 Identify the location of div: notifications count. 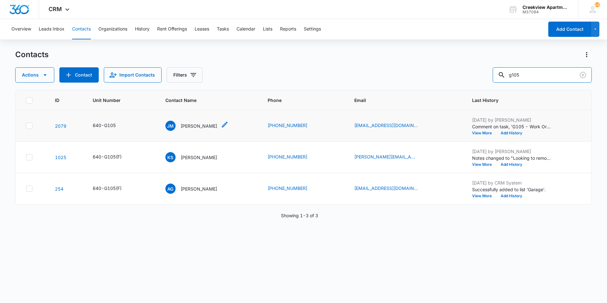
(598, 5).